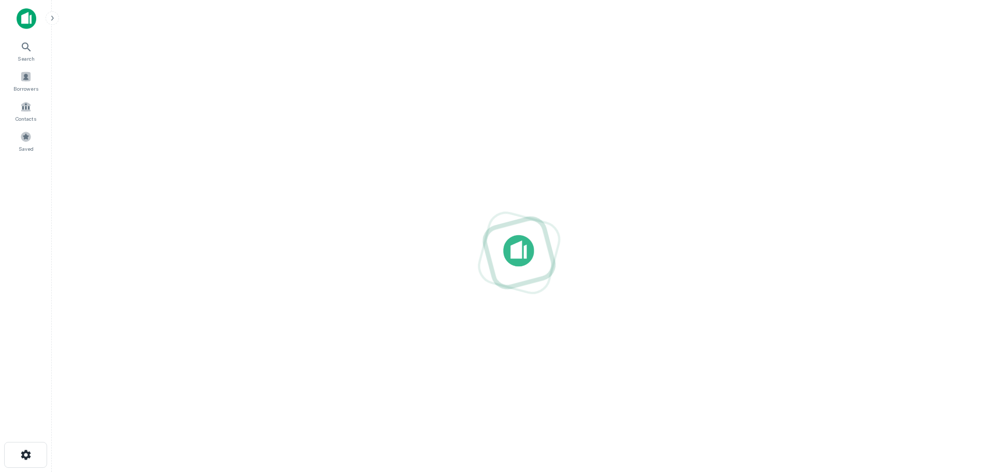 The width and height of the screenshot is (986, 472). I want to click on div: Contacts, so click(26, 111).